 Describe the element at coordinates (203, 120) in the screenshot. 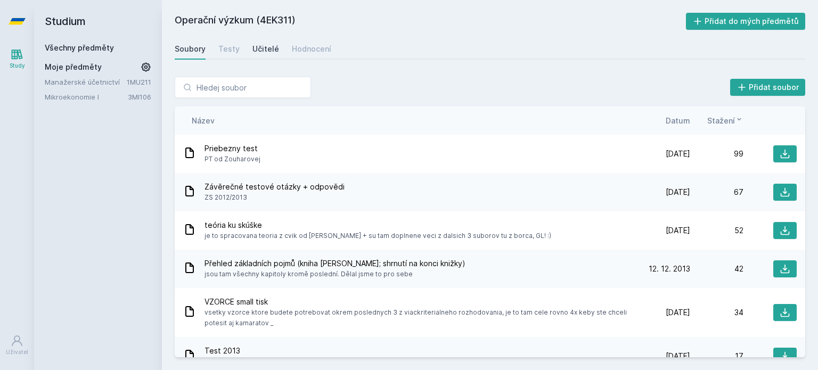

I see `span: Název` at that location.